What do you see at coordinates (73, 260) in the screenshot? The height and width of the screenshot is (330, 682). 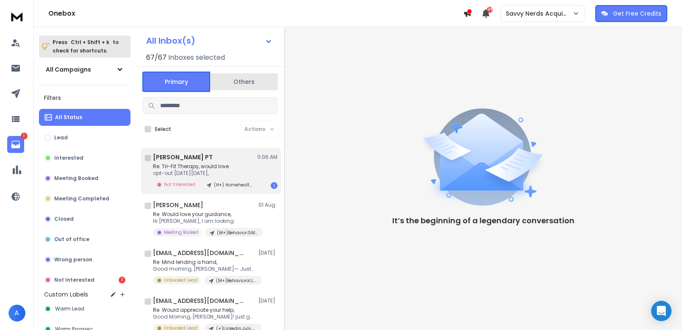 I see `p: Wrong person` at bounding box center [73, 260].